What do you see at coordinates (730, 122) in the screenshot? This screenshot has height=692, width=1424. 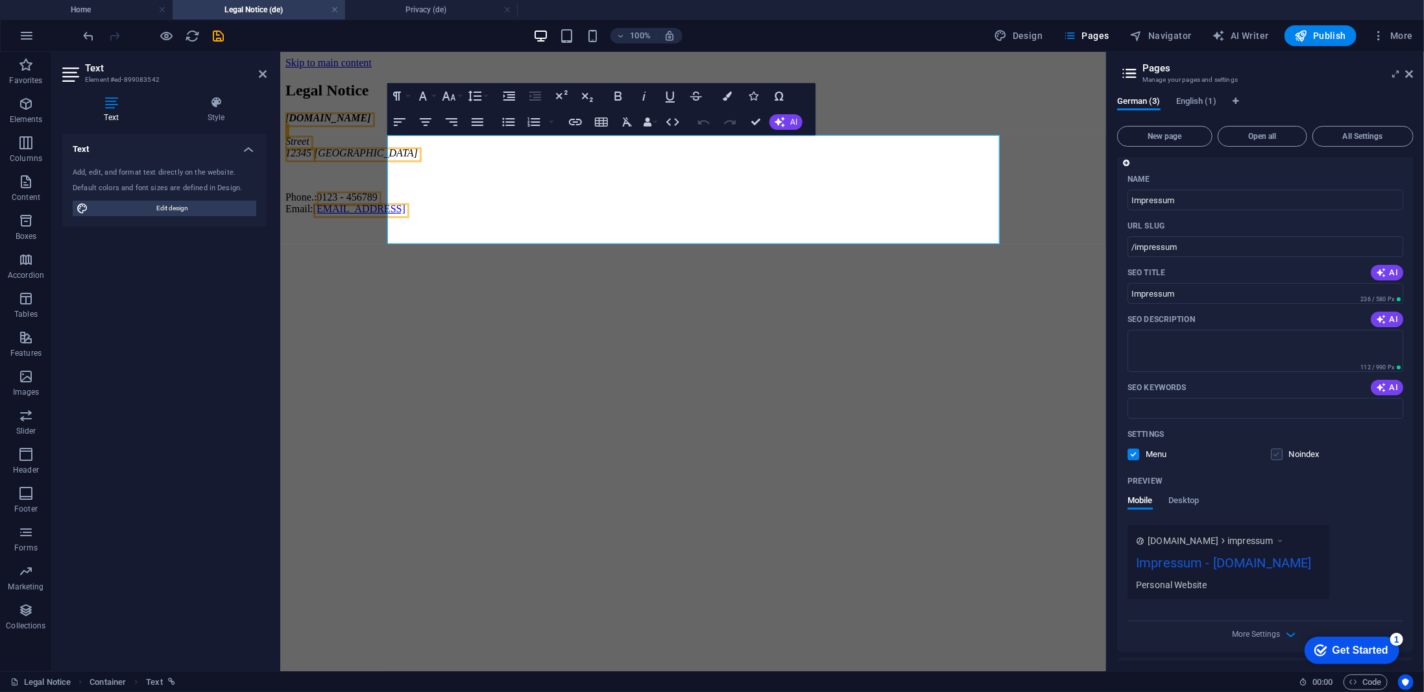 I see `button: Redo (Ctrl+Shift+Z)` at bounding box center [730, 122].